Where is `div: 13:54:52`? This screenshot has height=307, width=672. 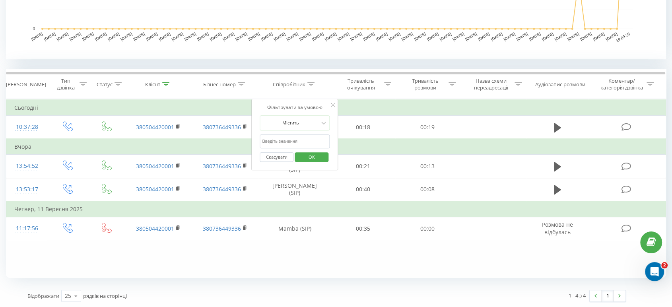
div: 13:54:52 is located at coordinates (27, 166).